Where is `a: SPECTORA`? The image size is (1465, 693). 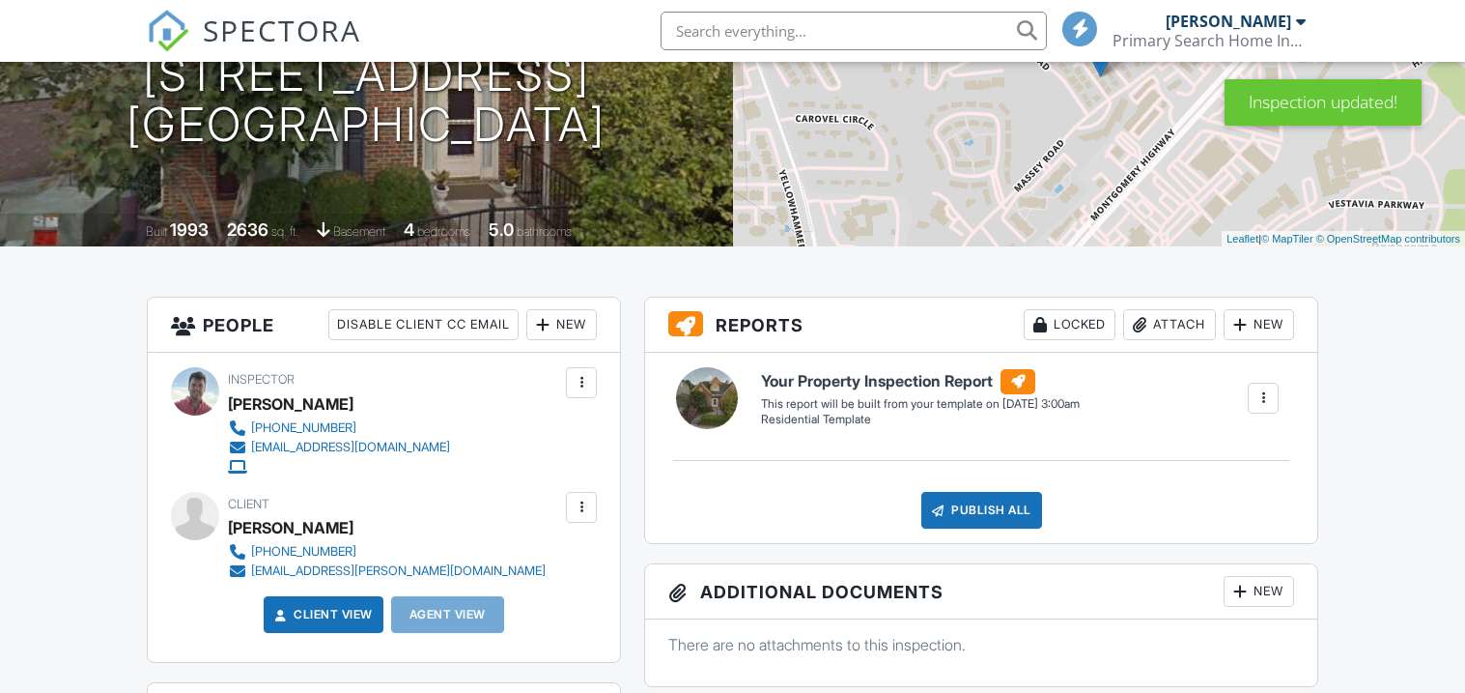
a: SPECTORA is located at coordinates (254, 46).